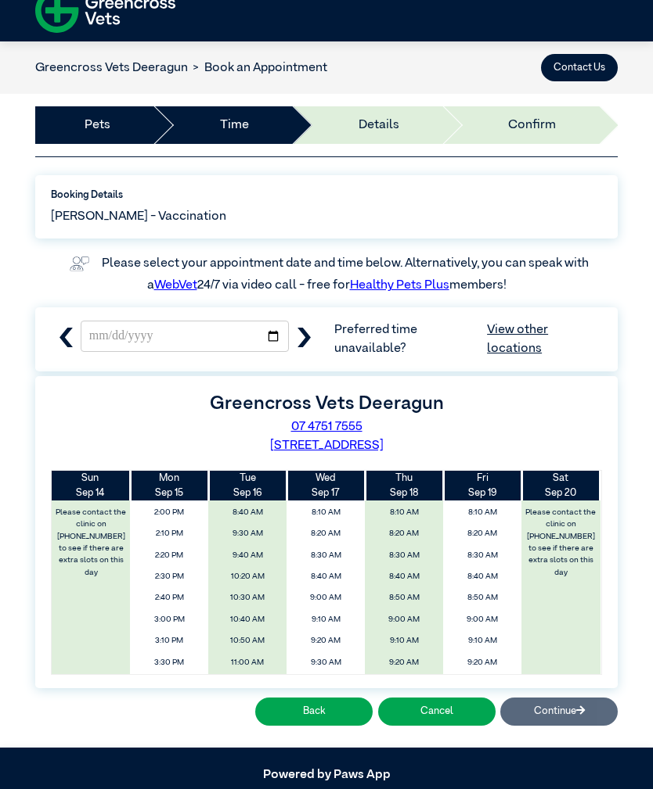 The width and height of the screenshot is (653, 789). What do you see at coordinates (247, 641) in the screenshot?
I see `span: 10:50 AM` at bounding box center [247, 641].